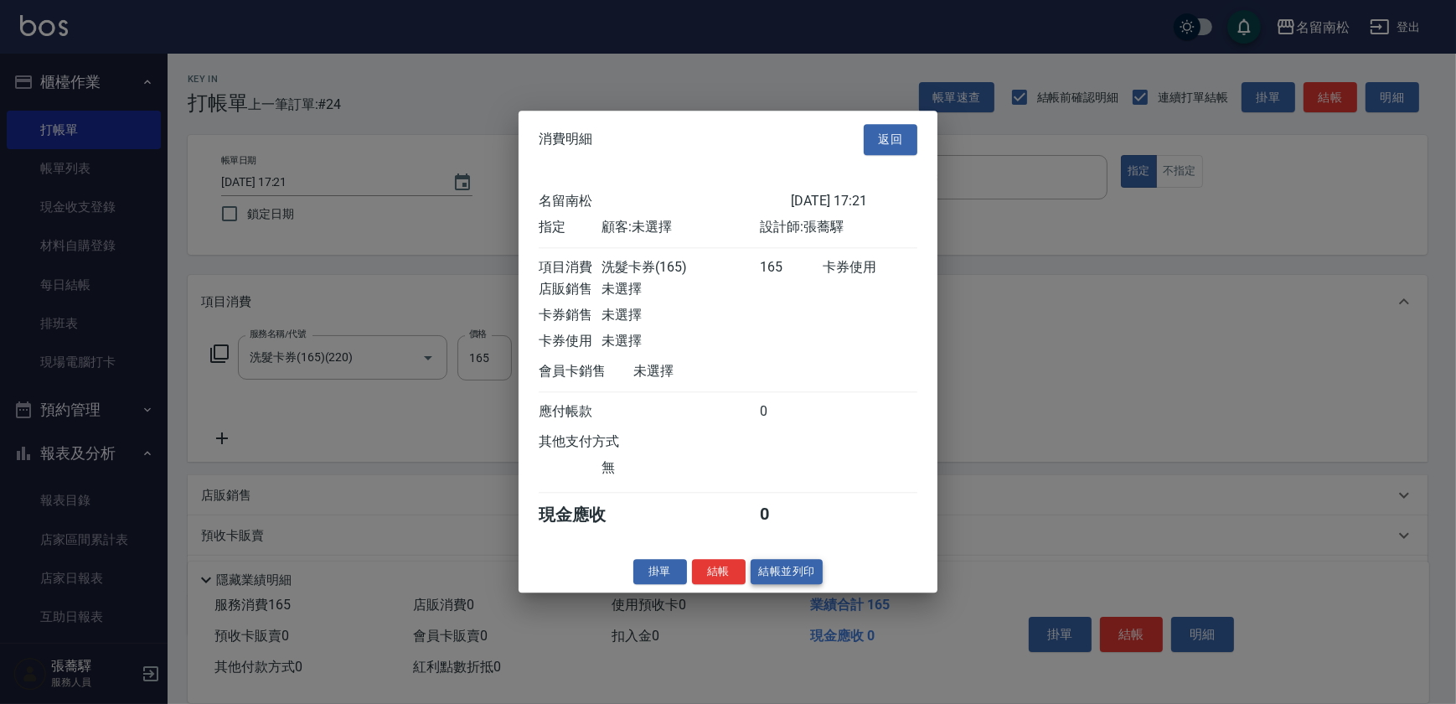 Image resolution: width=1456 pixels, height=704 pixels. What do you see at coordinates (680, 267) in the screenshot?
I see `div: 洗髮卡券(165)` at bounding box center [680, 267].